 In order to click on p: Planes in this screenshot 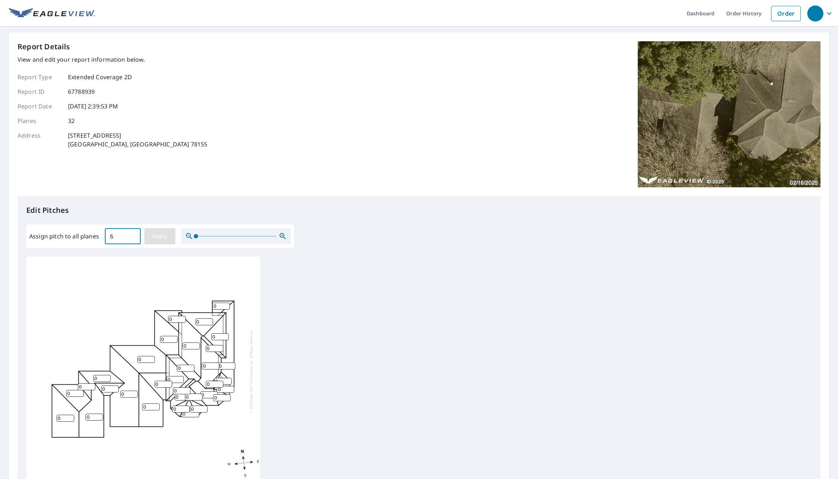, I will do `click(39, 121)`.